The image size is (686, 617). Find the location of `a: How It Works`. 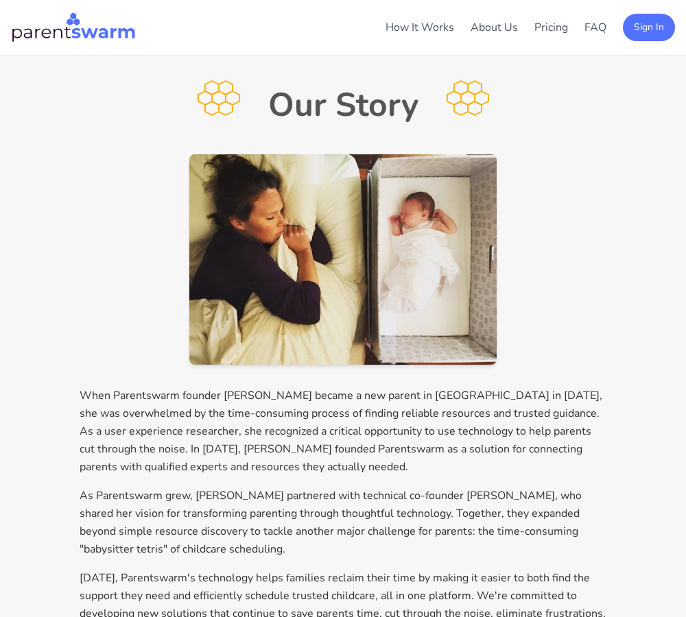

a: How It Works is located at coordinates (420, 27).